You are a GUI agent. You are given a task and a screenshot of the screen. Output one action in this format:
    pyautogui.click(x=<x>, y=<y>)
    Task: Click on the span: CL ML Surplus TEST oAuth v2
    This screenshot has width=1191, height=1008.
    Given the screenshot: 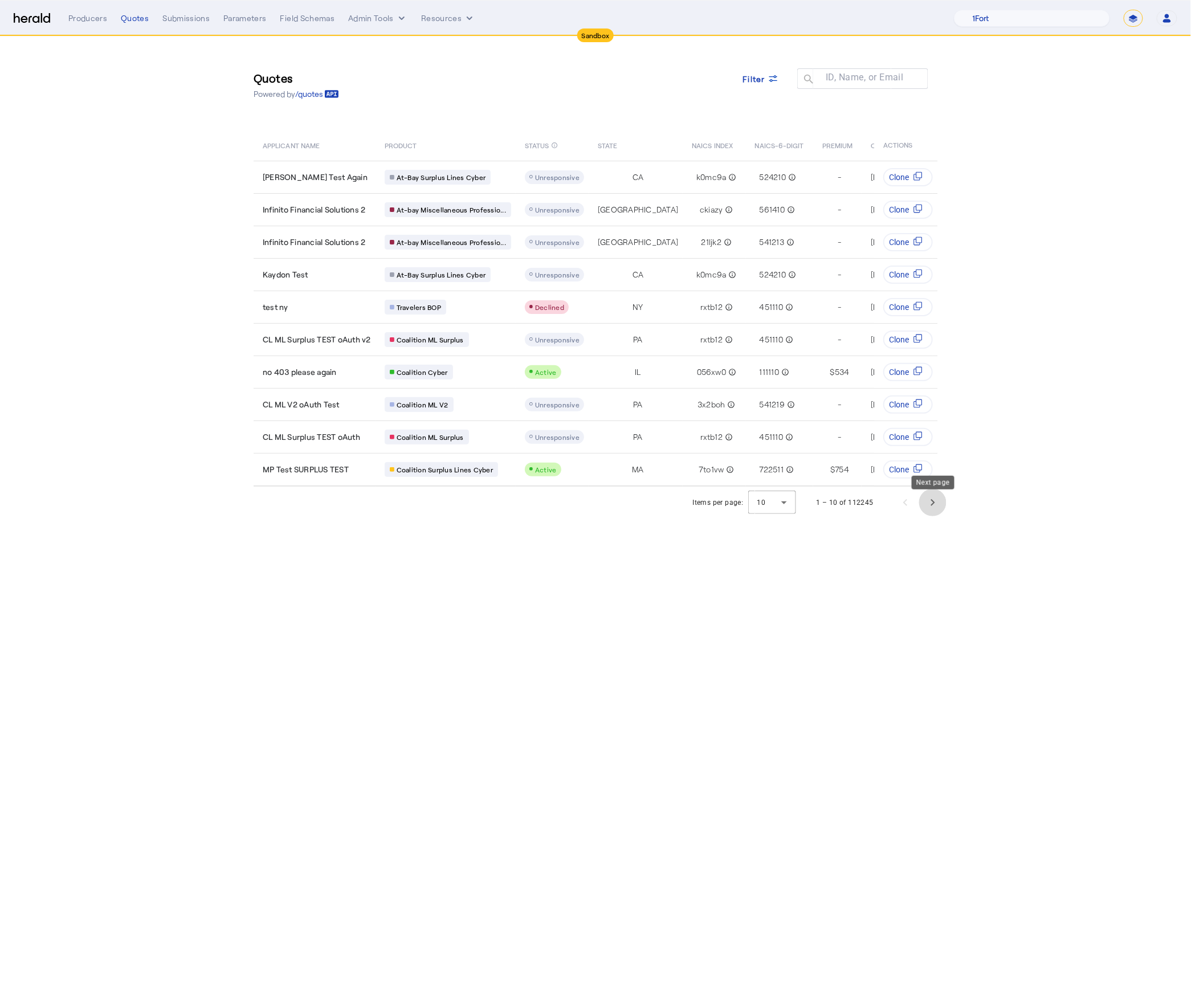 What is the action you would take?
    pyautogui.click(x=317, y=339)
    